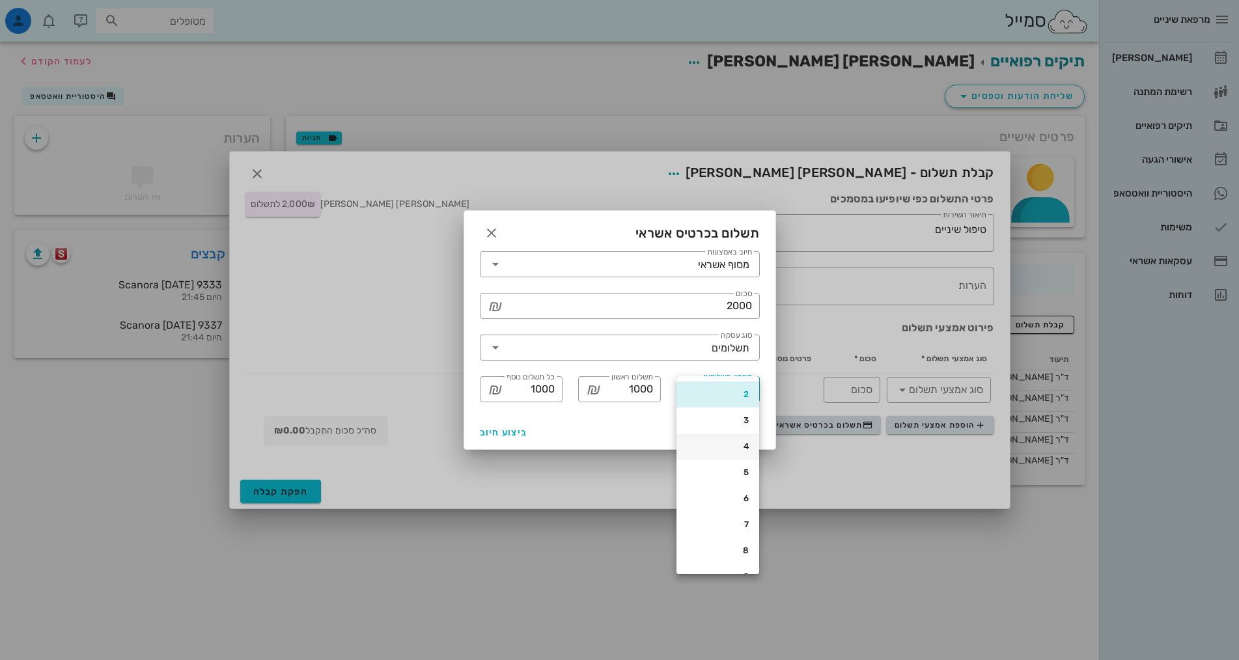 This screenshot has height=660, width=1239. What do you see at coordinates (620, 264) in the screenshot?
I see `div: חיוב באמצעותמסוף אשראי` at bounding box center [620, 264].